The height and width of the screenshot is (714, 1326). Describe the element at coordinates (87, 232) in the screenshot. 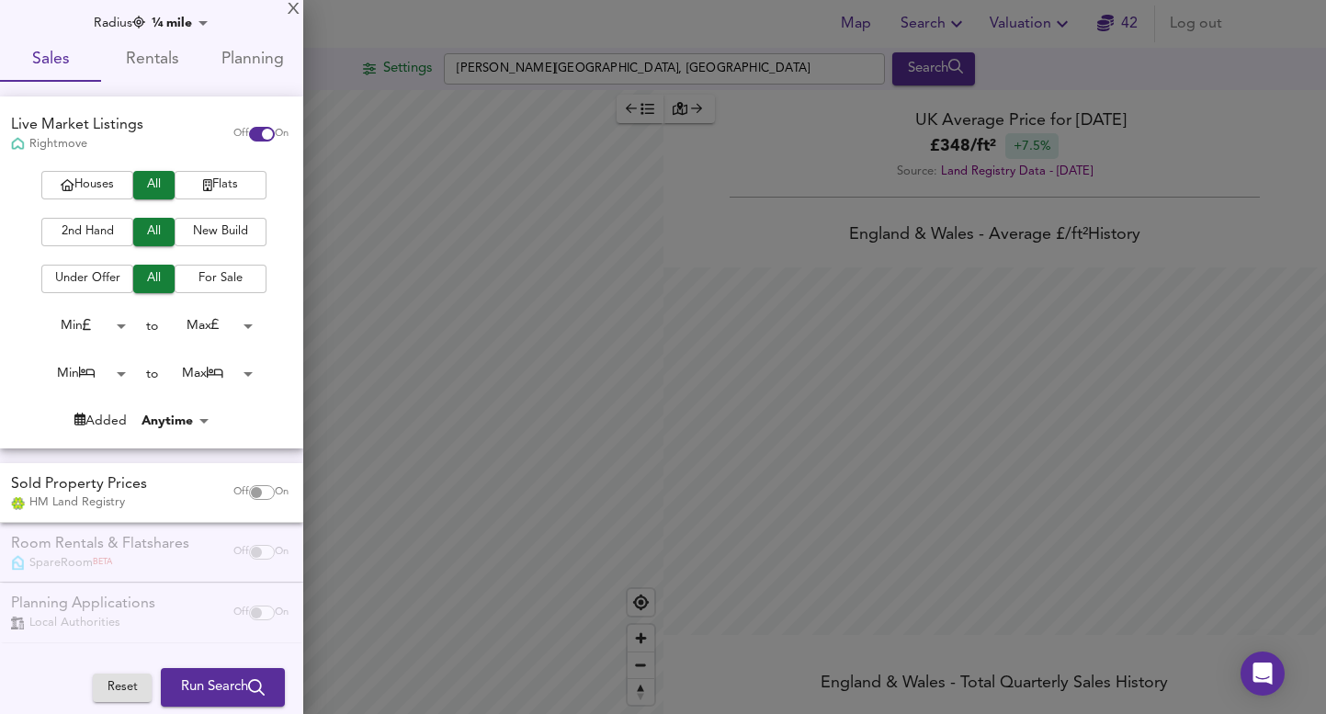

I see `button: 2nd Hand` at that location.